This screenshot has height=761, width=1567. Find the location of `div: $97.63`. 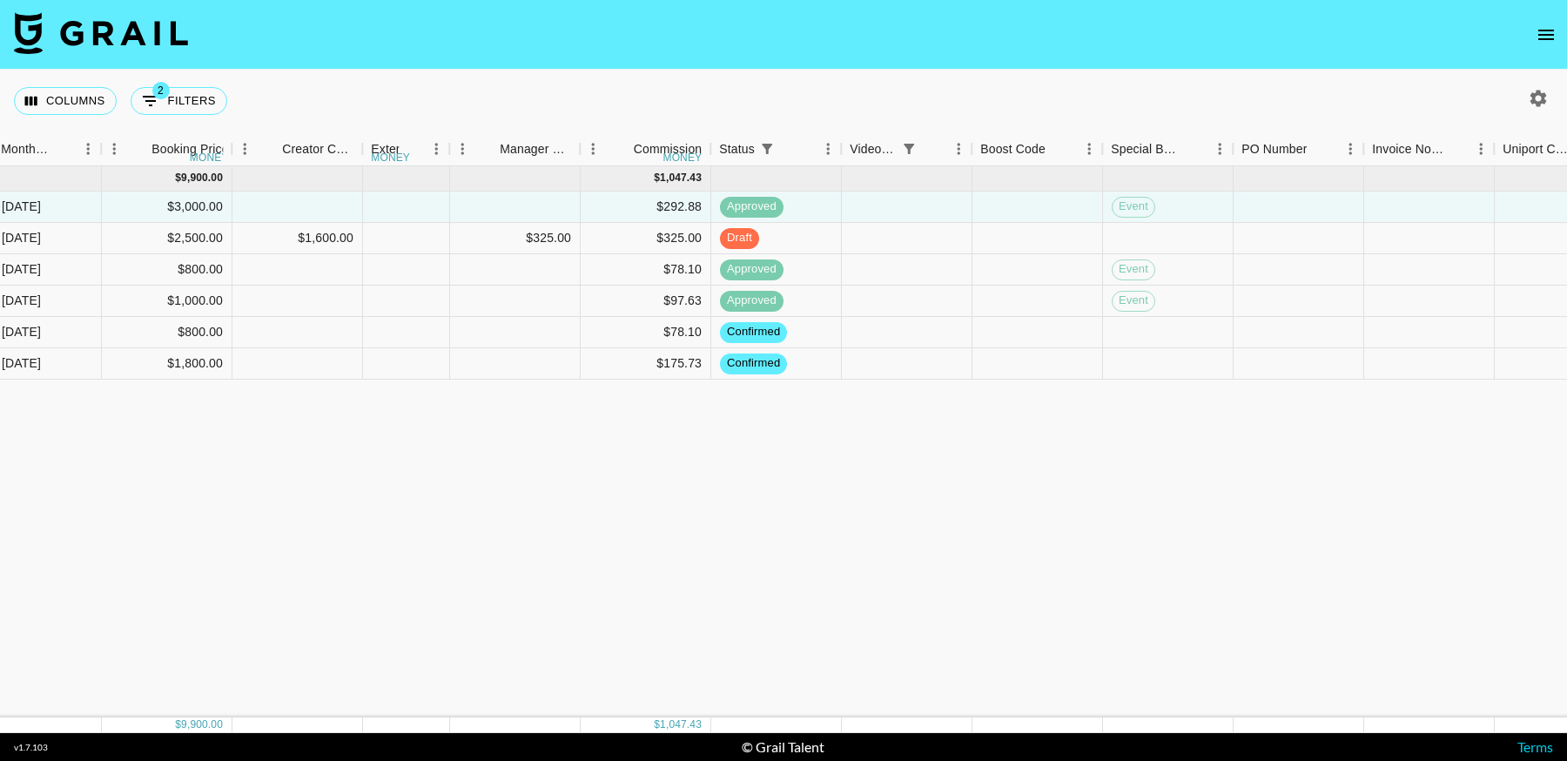

div: $97.63 is located at coordinates (646, 301).